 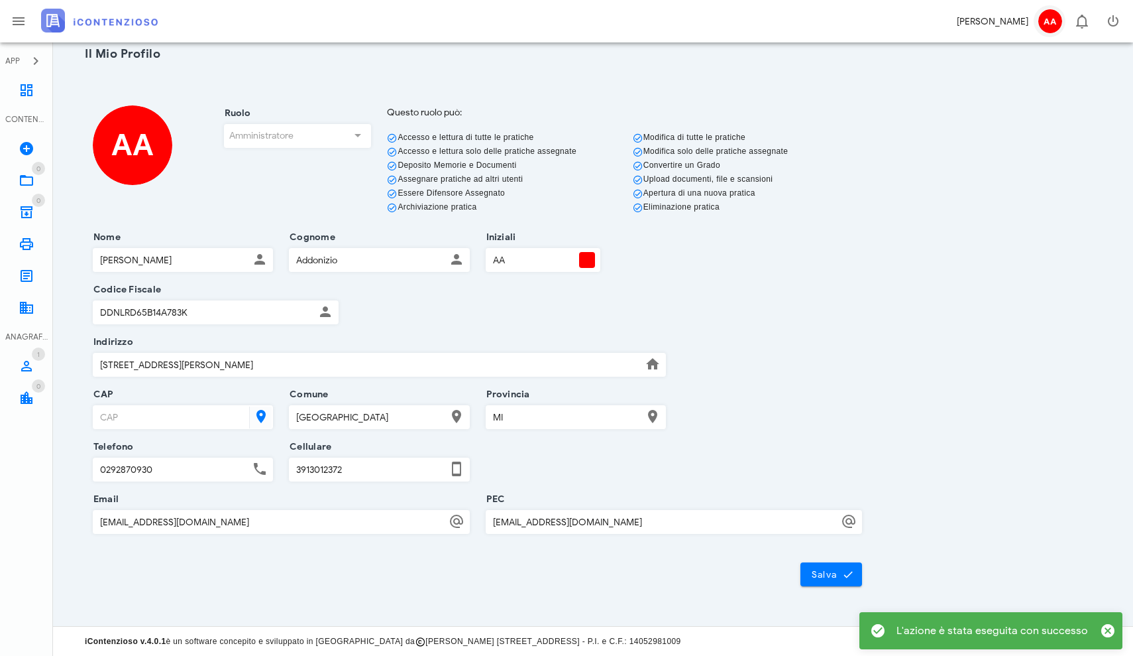 I want to click on a: AA, so click(x=133, y=145).